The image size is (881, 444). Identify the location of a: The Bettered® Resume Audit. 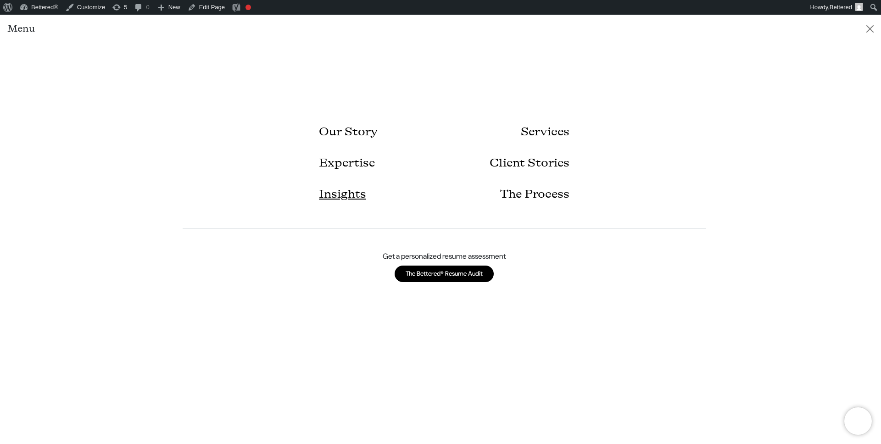
(444, 274).